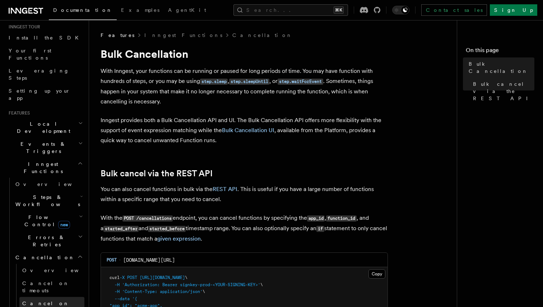 The image size is (543, 307). I want to click on a: Bulk Cancellation, so click(500, 67).